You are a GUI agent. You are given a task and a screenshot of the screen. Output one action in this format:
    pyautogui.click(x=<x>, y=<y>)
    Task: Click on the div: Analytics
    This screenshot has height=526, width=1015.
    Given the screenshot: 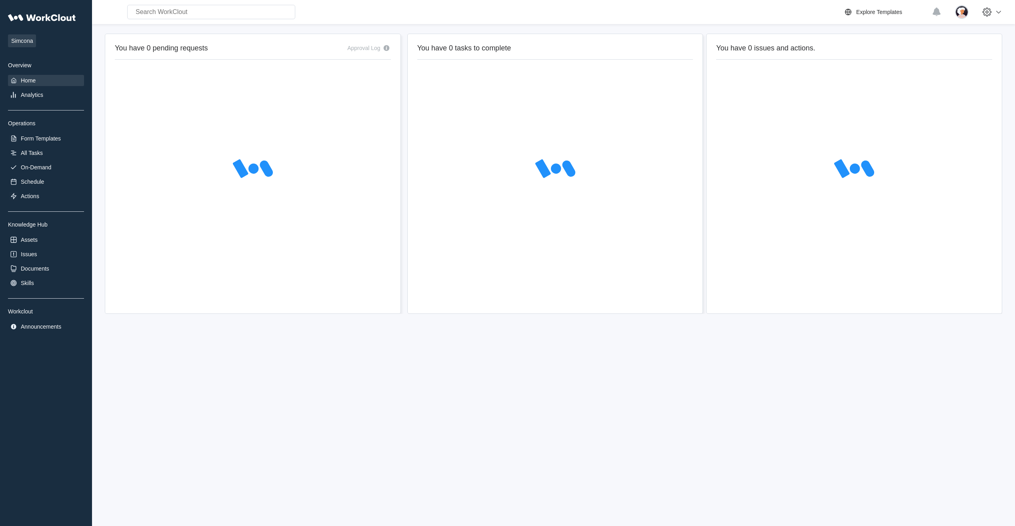 What is the action you would take?
    pyautogui.click(x=32, y=95)
    